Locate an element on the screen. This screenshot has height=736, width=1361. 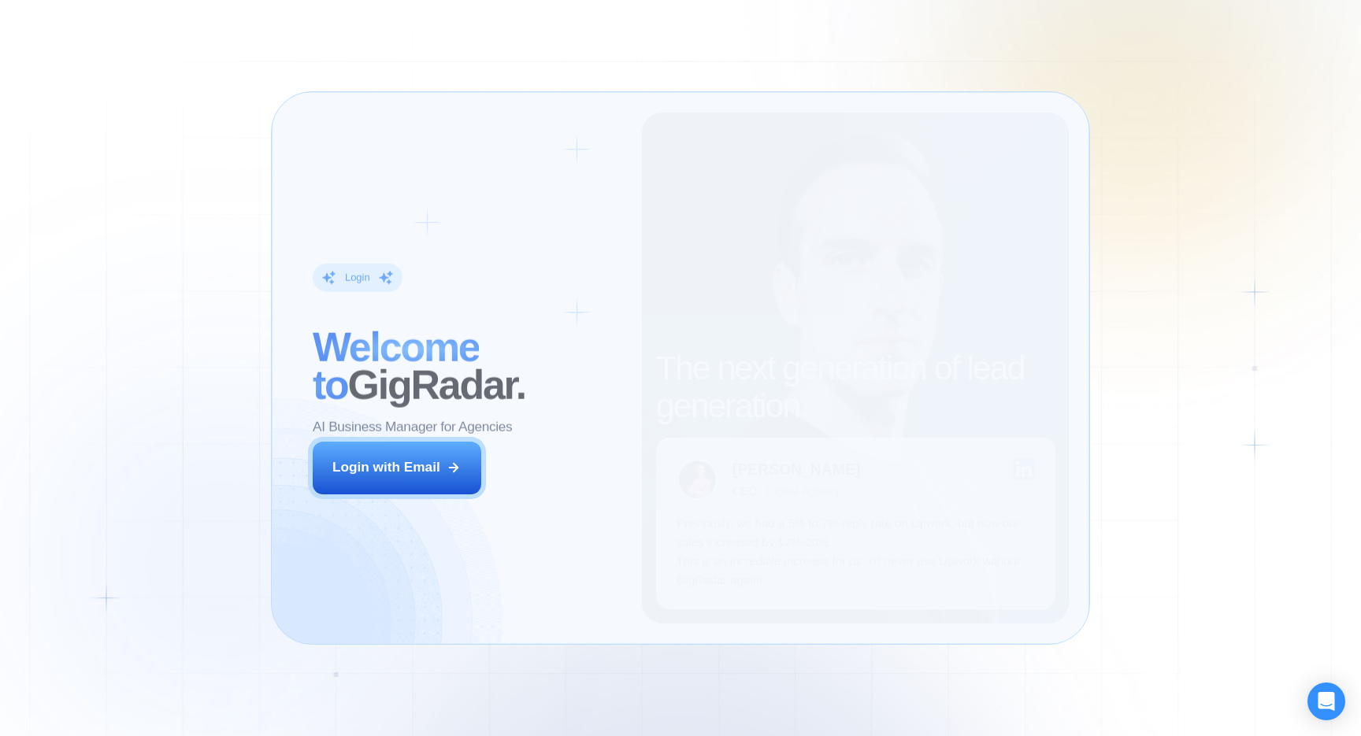
h2: The next generation of lead generation. is located at coordinates (855, 387).